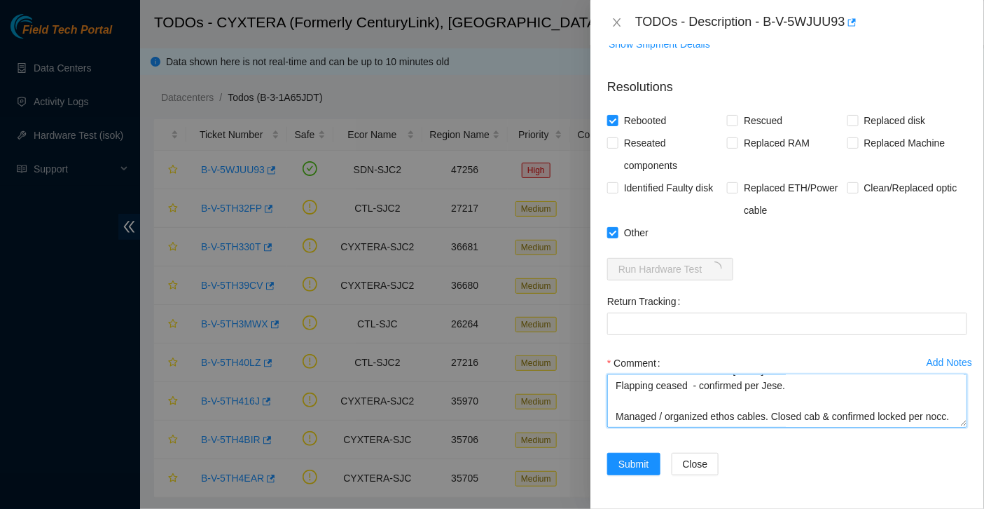 This screenshot has width=984, height=509. Describe the element at coordinates (787, 324) in the screenshot. I see `input: Return Tracking` at that location.